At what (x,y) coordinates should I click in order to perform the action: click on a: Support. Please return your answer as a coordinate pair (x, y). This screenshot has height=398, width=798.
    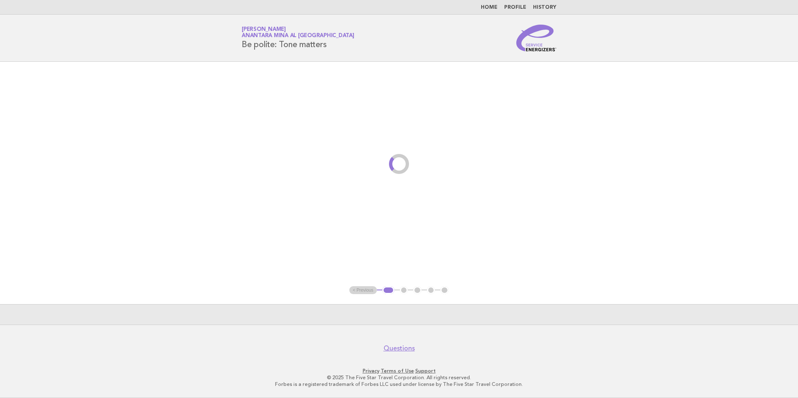
    Looking at the image, I should click on (425, 371).